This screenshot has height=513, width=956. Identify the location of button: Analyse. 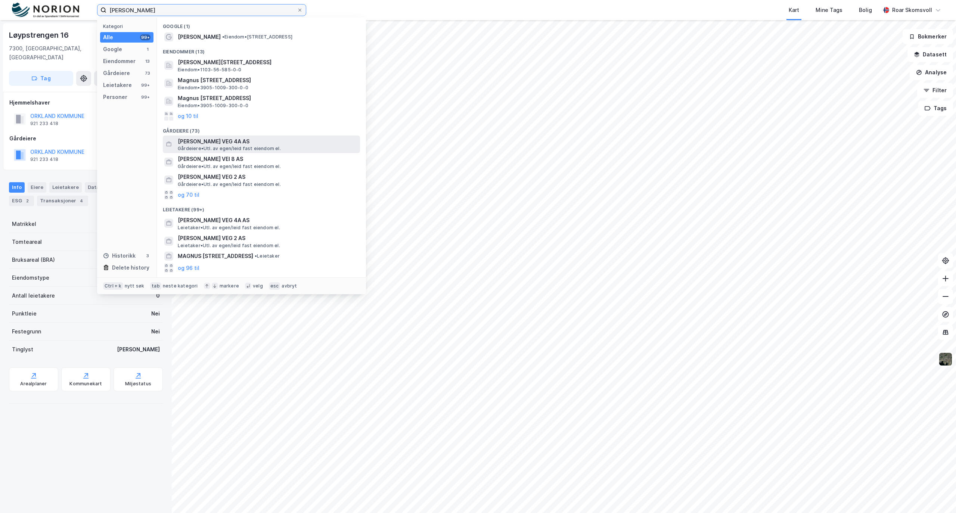
(931, 72).